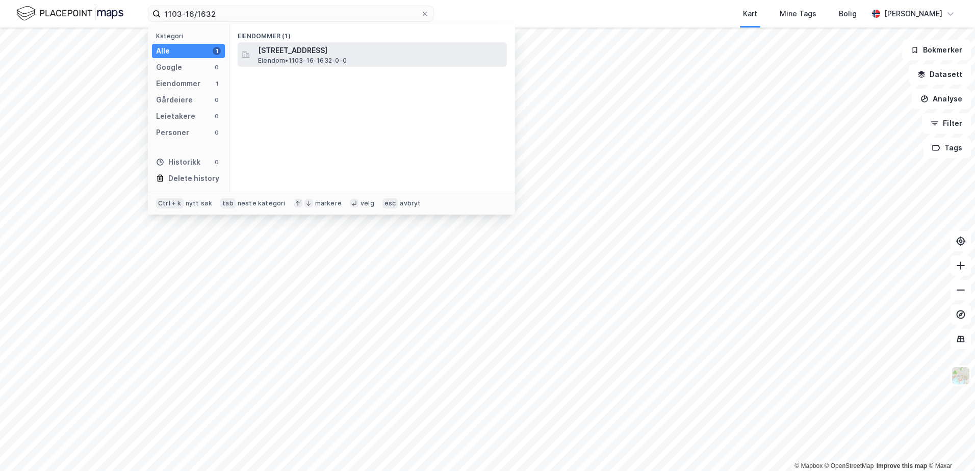 The width and height of the screenshot is (975, 471). Describe the element at coordinates (178, 162) in the screenshot. I see `div: Historikk` at that location.